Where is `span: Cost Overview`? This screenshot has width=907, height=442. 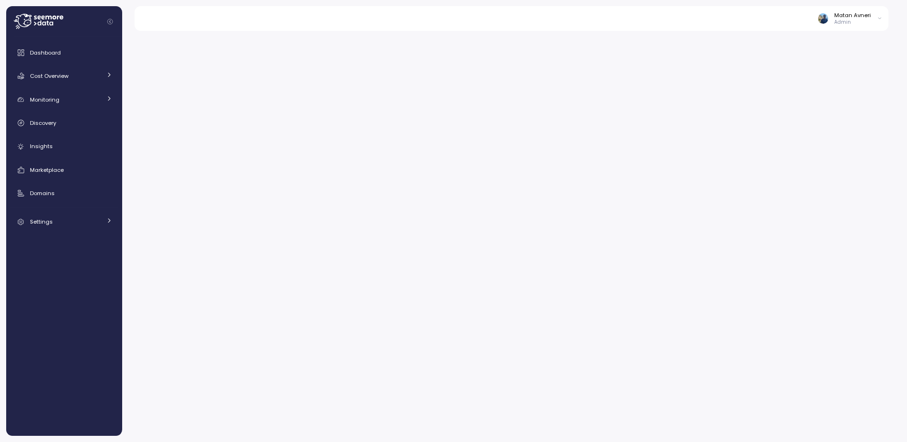 span: Cost Overview is located at coordinates (49, 76).